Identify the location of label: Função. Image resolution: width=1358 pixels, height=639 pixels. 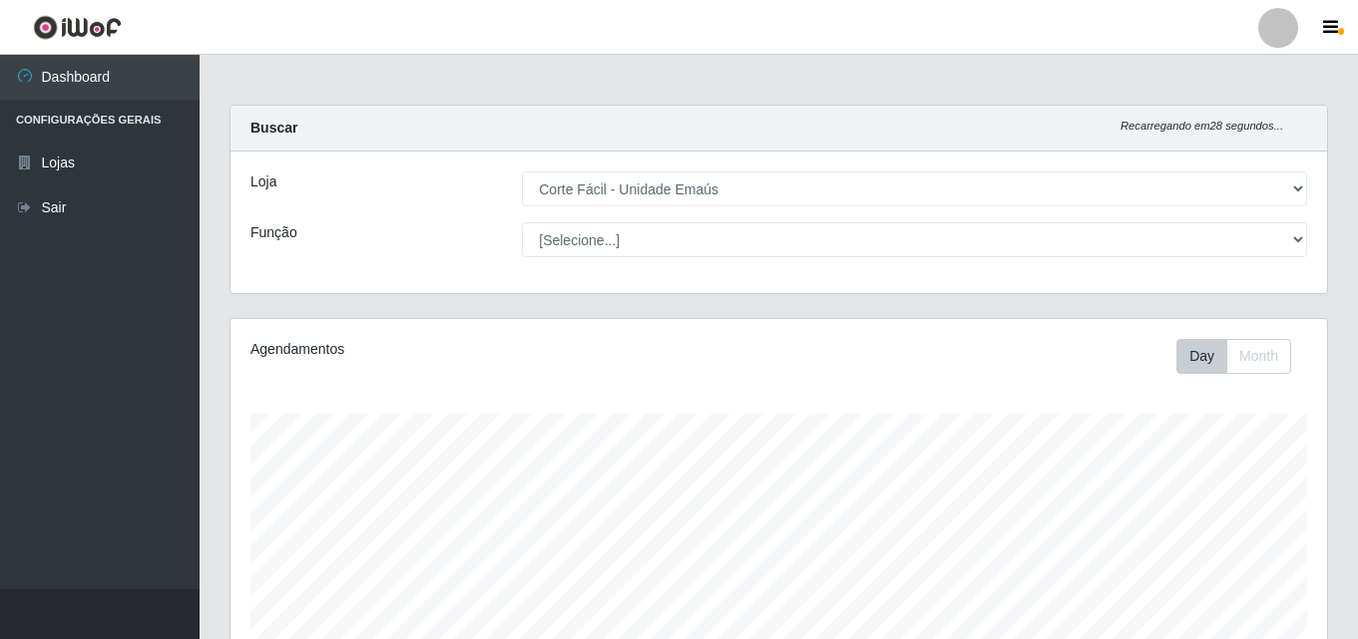
(273, 232).